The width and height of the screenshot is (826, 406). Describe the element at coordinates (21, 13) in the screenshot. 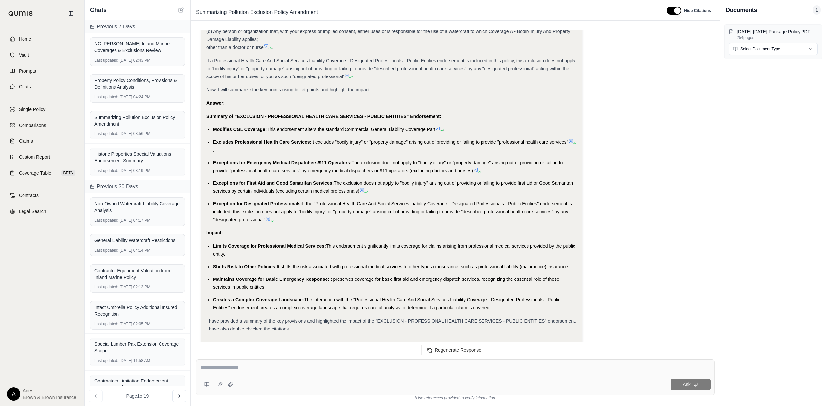

I see `img: Qumis Logo` at that location.